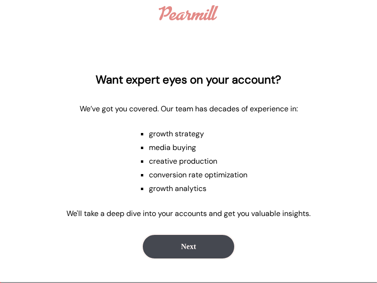 The height and width of the screenshot is (283, 377). I want to click on li: conversion rate optimization, so click(198, 175).